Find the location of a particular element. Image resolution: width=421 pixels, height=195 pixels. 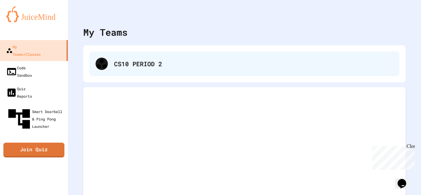

div: My Teams is located at coordinates (105, 32).